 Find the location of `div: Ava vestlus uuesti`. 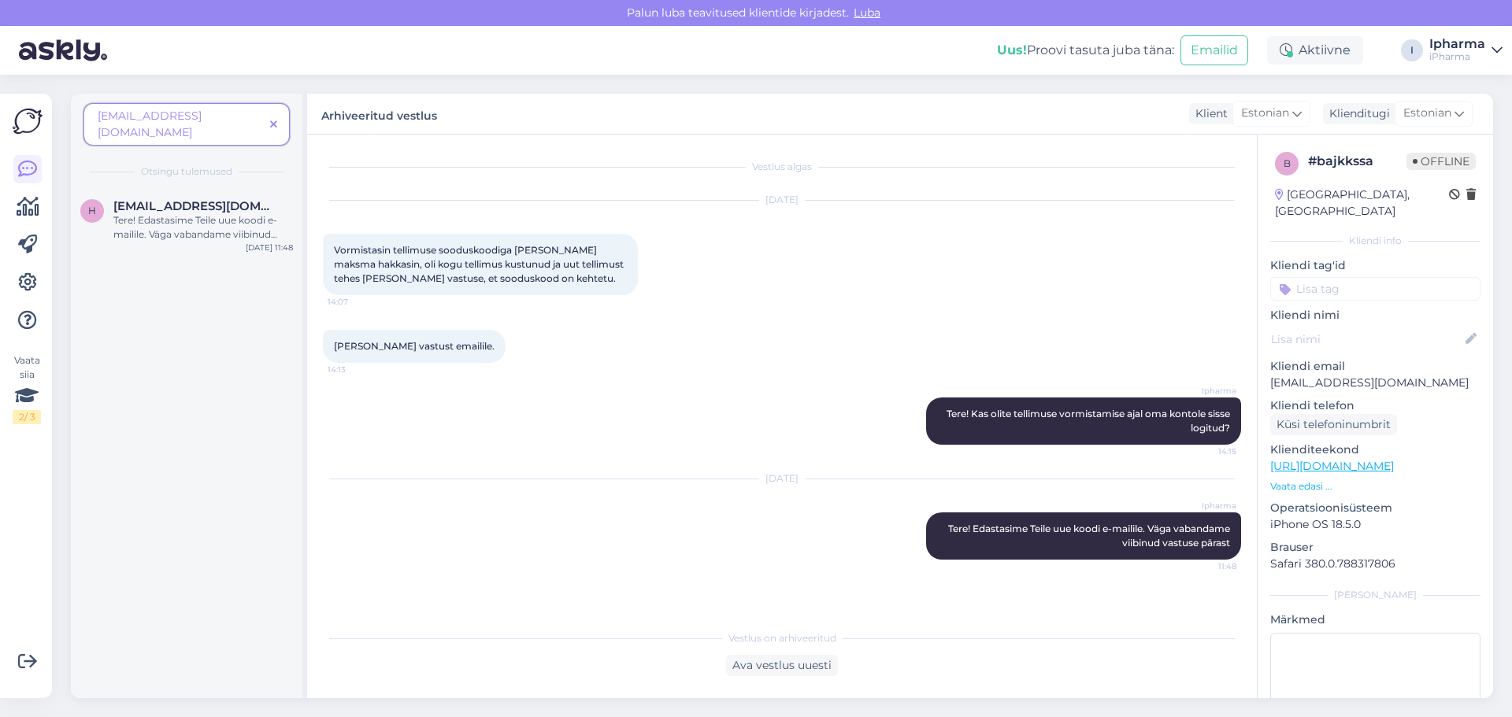

div: Ava vestlus uuesti is located at coordinates (782, 665).